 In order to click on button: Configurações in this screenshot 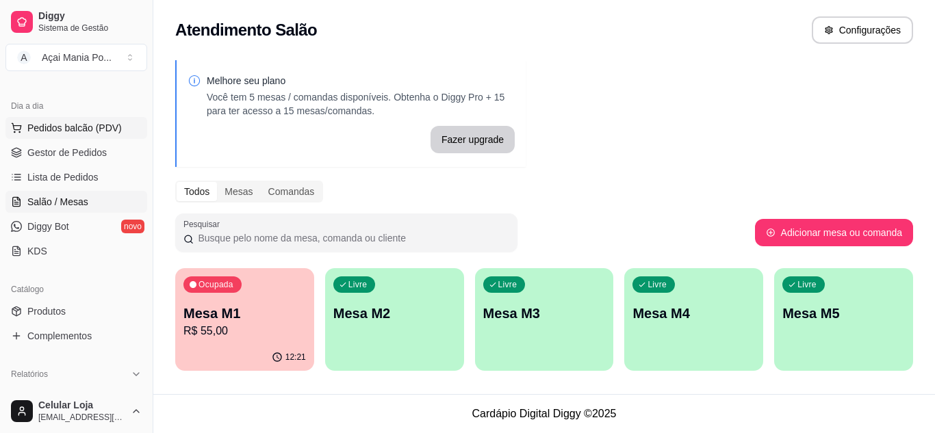, I will do `click(863, 30)`.